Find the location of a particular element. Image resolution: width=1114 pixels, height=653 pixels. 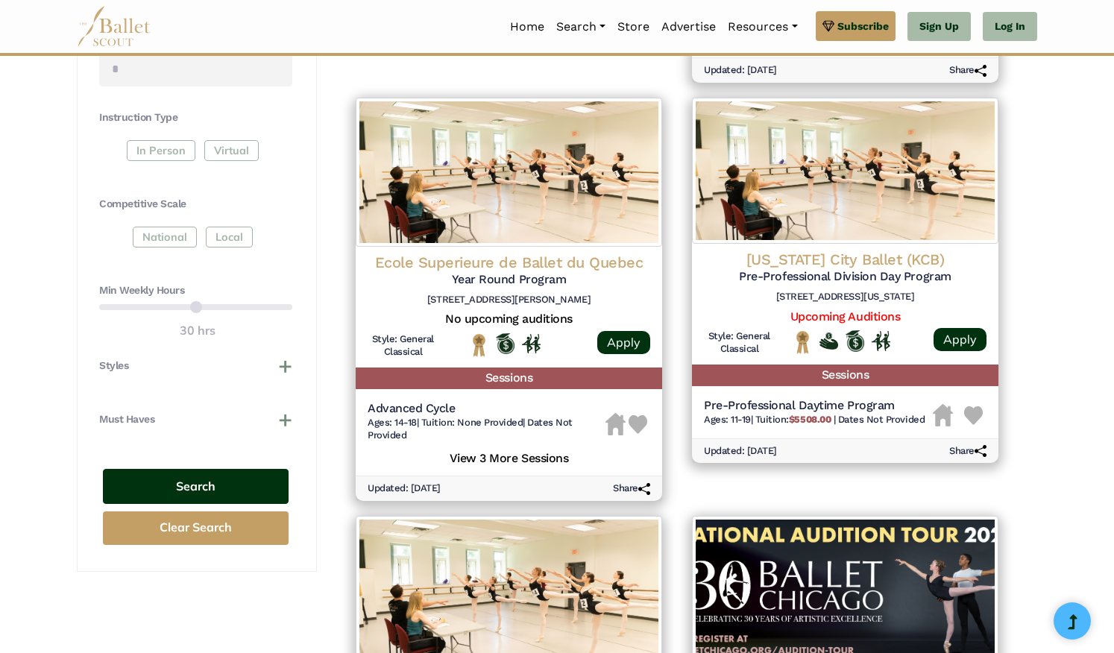

span: Tuition: None Provided is located at coordinates (472, 422).